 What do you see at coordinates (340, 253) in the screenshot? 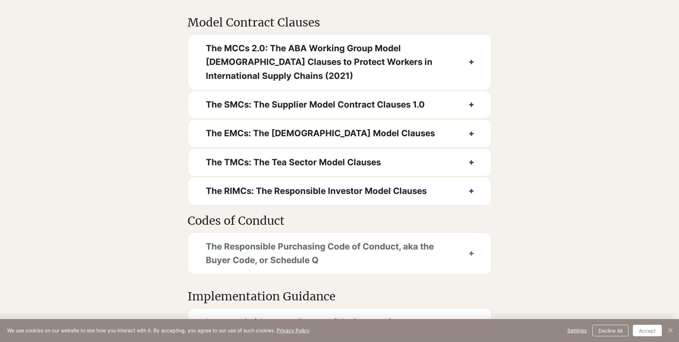
I see `button: The Responsible Purchasing Code of Conduct, aka the Buyer Code, or Schedule Q` at bounding box center [340, 253].